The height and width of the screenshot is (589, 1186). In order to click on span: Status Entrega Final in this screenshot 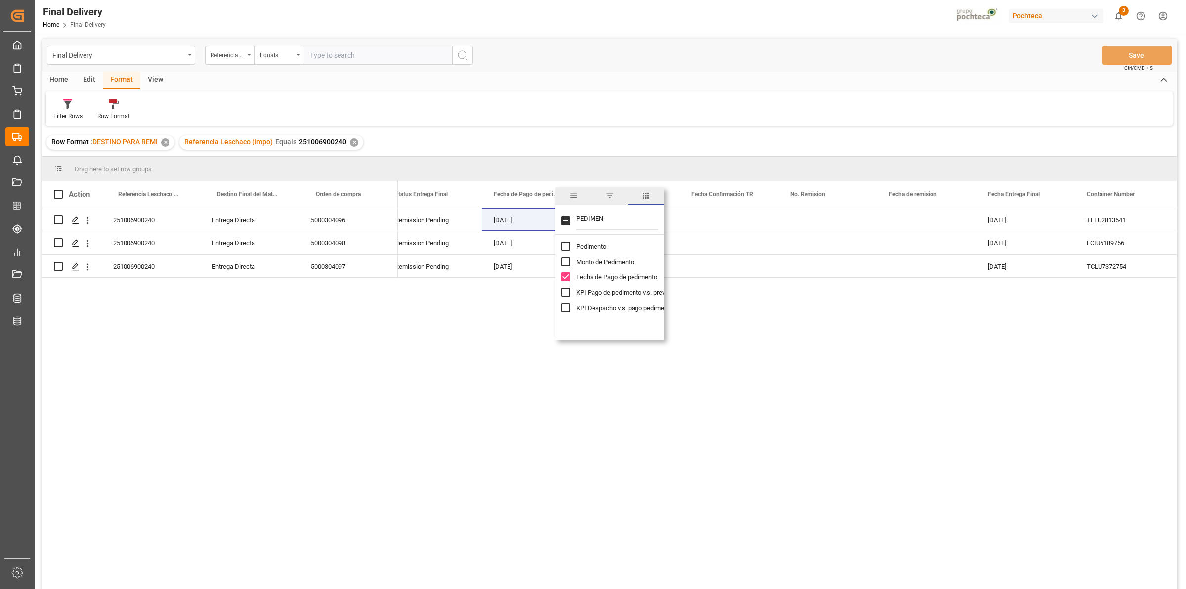, I will do `click(421, 194)`.